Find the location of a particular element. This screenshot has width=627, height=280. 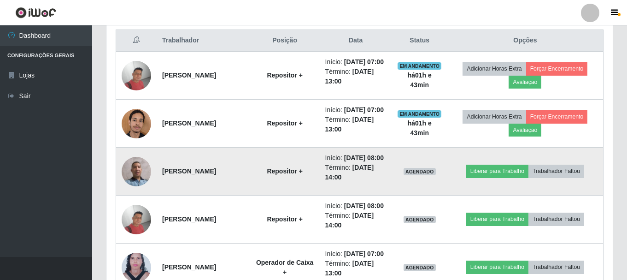

strong: Operador de Caixa + is located at coordinates (285, 267).